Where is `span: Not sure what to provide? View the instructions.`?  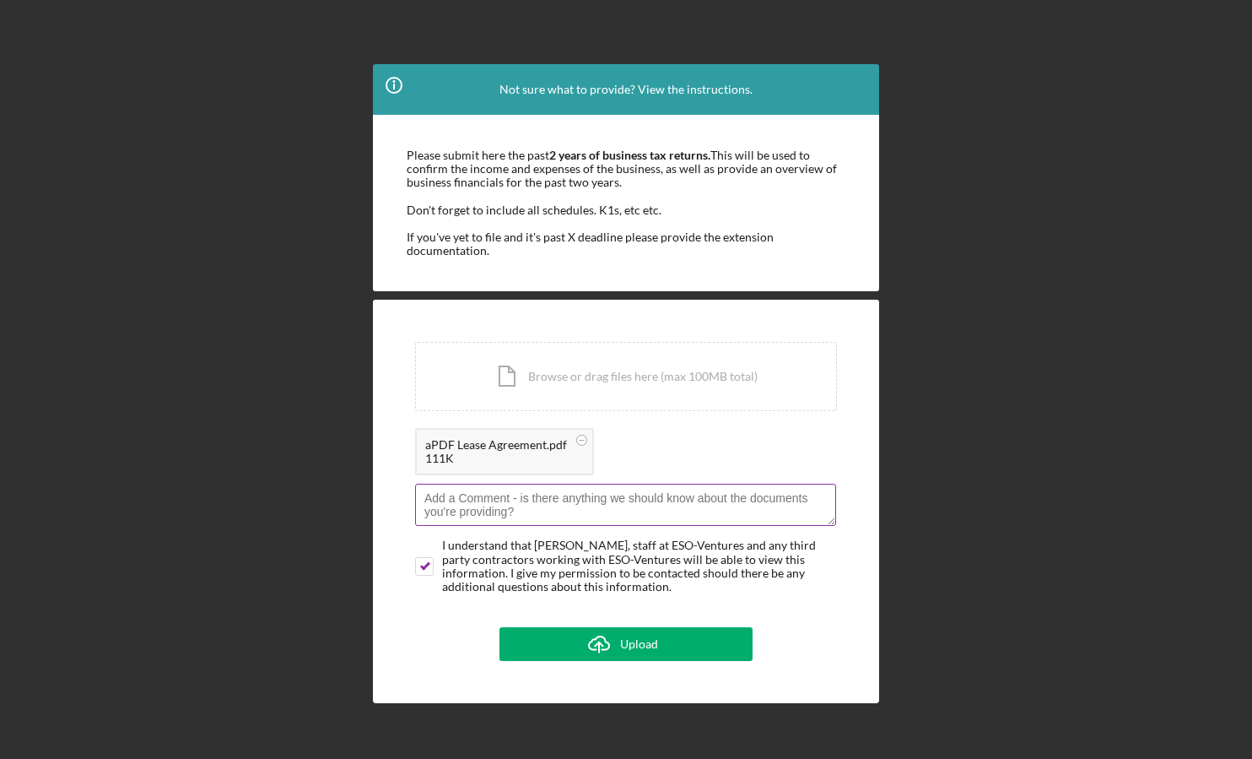 span: Not sure what to provide? View the instructions. is located at coordinates (626, 89).